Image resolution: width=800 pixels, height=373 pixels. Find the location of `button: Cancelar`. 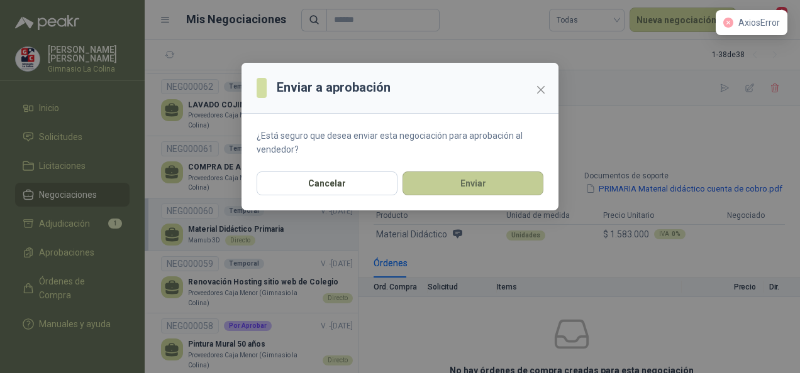

button: Cancelar is located at coordinates (327, 184).